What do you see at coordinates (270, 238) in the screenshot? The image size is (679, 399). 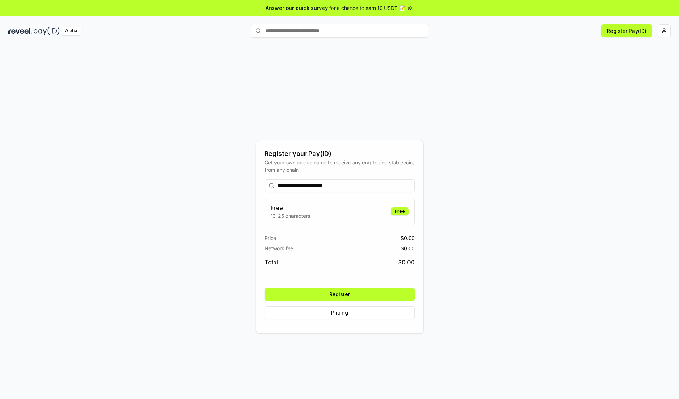 I see `span: Price` at bounding box center [270, 238].